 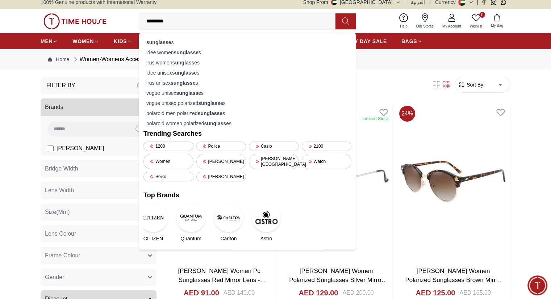 What do you see at coordinates (247, 123) in the screenshot?
I see `div: polaroid women polarized s` at bounding box center [247, 123].